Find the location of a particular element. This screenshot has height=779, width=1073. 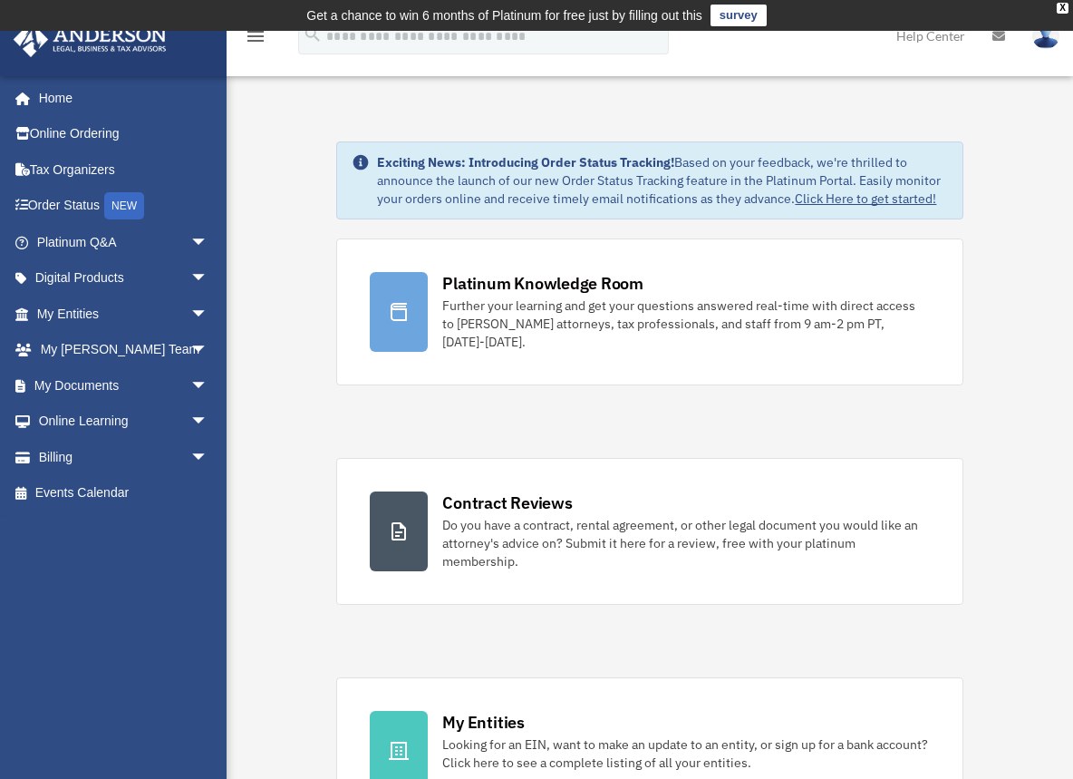

strong: Exciting News: Introducing Order Status Tracking! is located at coordinates (526, 162).